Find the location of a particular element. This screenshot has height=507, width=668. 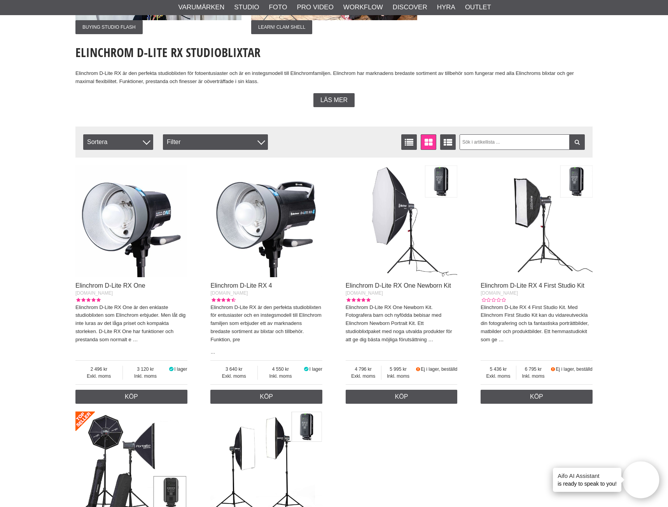

p: Elinchrom D-Lite RX är den perfekta studioblixten för fotoentusiaster och är en instegsmodell til... is located at coordinates (334, 78).